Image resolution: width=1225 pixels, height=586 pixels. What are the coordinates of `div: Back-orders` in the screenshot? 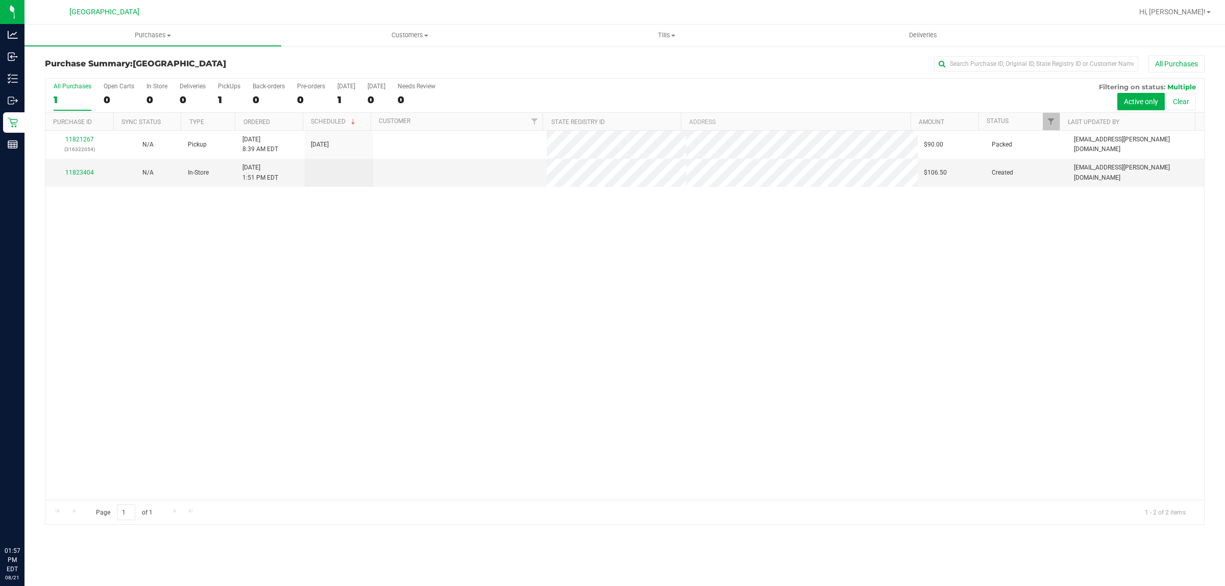 It's located at (269, 86).